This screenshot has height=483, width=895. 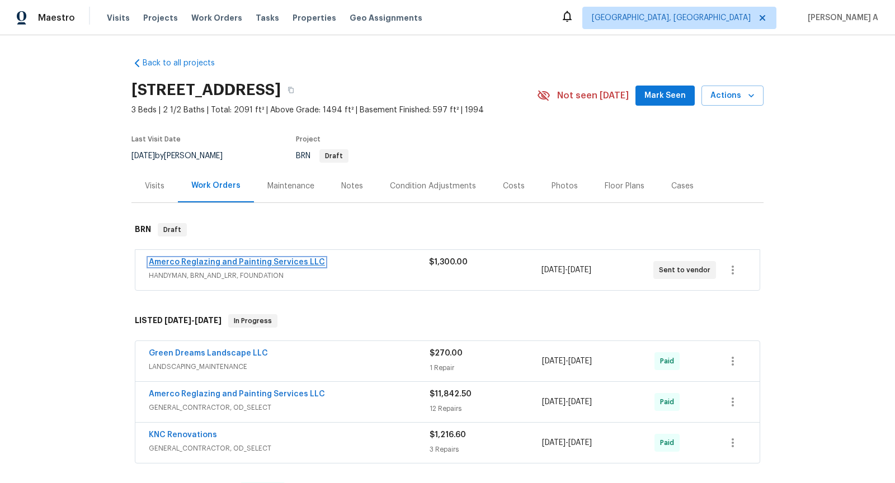 What do you see at coordinates (448, 262) in the screenshot?
I see `span: $1,300.00` at bounding box center [448, 262].